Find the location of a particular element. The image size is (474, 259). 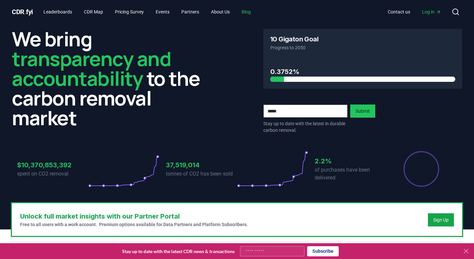

a: About Us is located at coordinates (220, 12).